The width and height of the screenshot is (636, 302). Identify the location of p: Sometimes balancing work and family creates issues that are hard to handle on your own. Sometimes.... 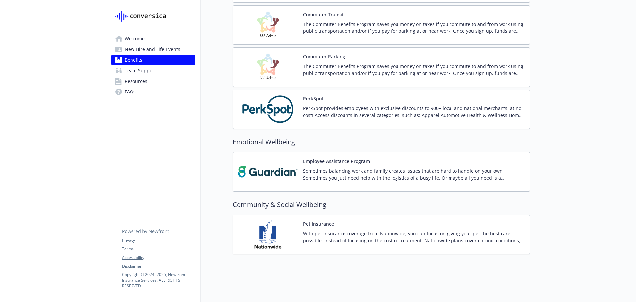
(414, 174).